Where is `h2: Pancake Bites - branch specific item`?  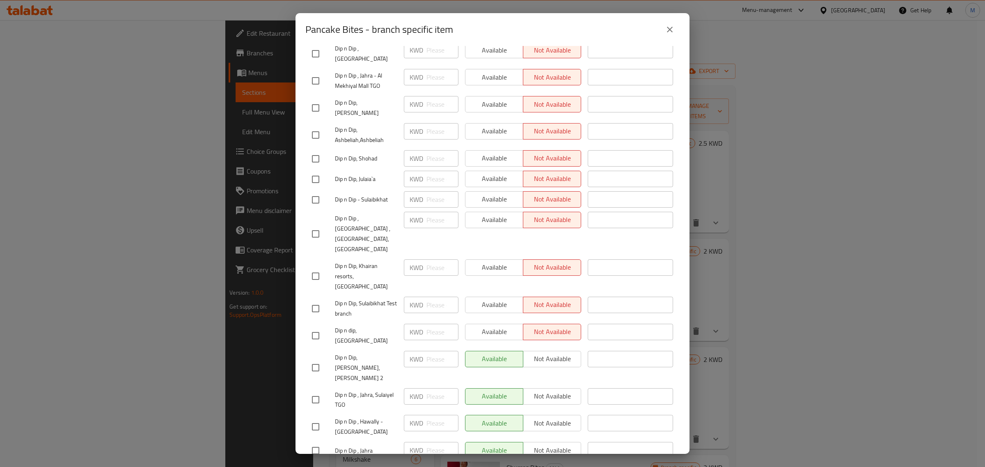
h2: Pancake Bites - branch specific item is located at coordinates (379, 30).